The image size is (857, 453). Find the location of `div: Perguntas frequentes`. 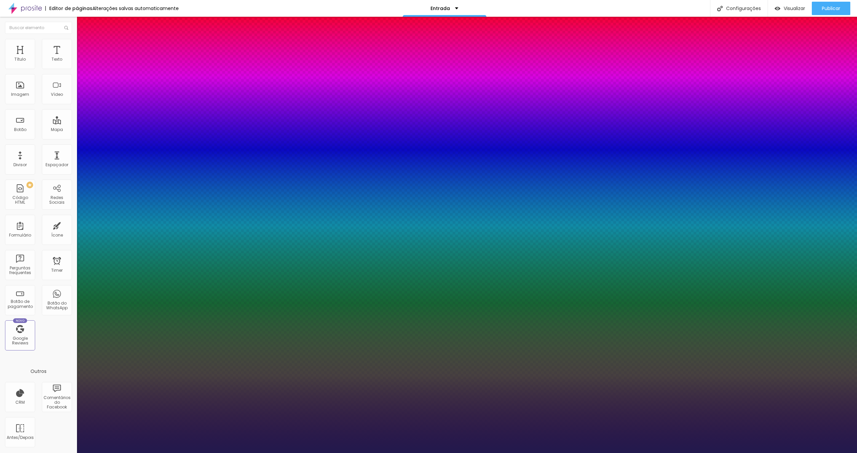

div: Perguntas frequentes is located at coordinates (20, 270).